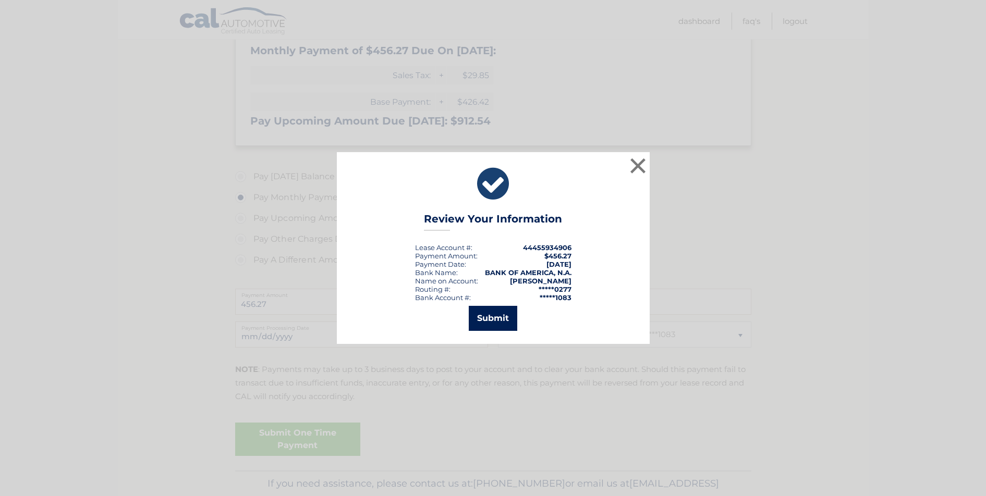  What do you see at coordinates (493, 319) in the screenshot?
I see `button: Submit` at bounding box center [493, 319].